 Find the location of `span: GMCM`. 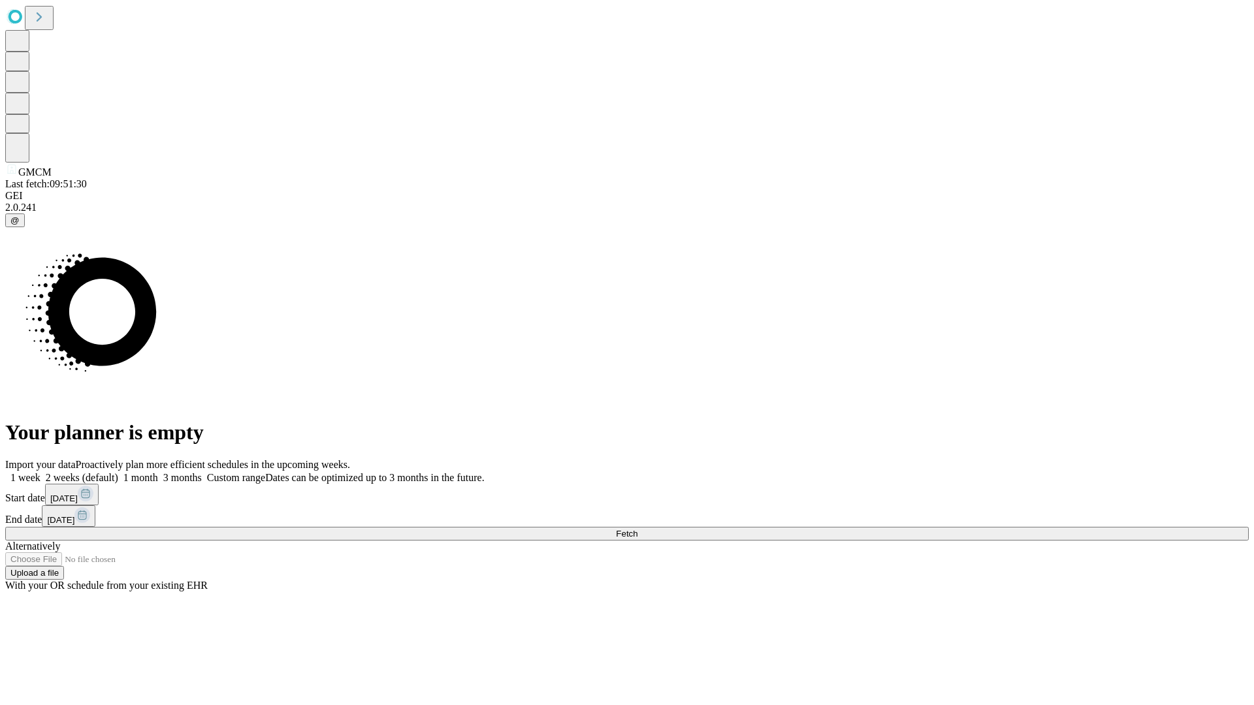

span: GMCM is located at coordinates (35, 172).